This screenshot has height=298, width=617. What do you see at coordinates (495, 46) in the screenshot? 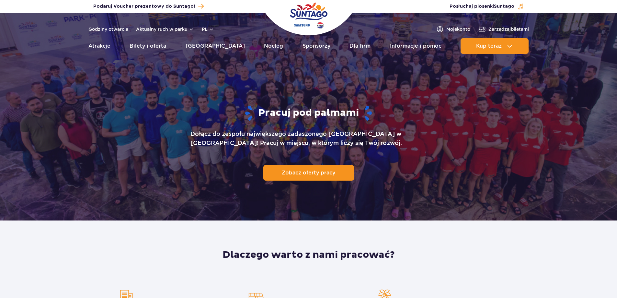
I see `button: Kup teraz` at bounding box center [495, 46].